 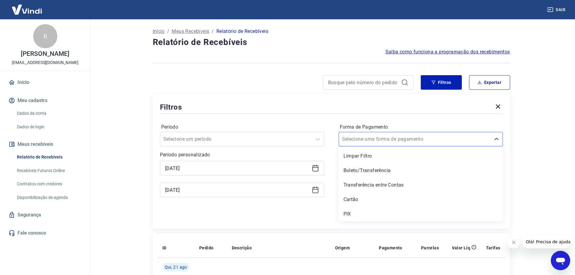 I want to click on p: Pagamento, so click(x=391, y=248).